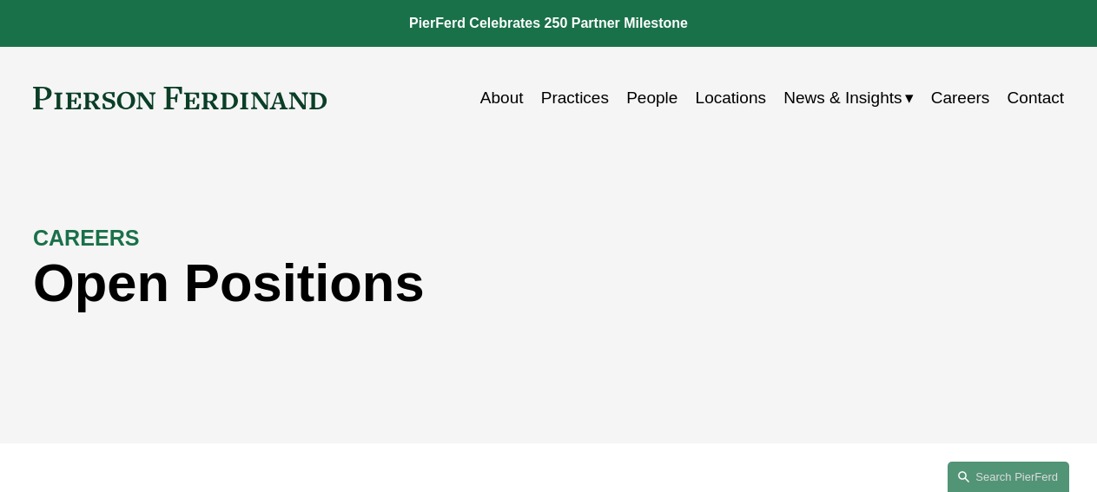  What do you see at coordinates (961, 98) in the screenshot?
I see `a: Careers` at bounding box center [961, 98].